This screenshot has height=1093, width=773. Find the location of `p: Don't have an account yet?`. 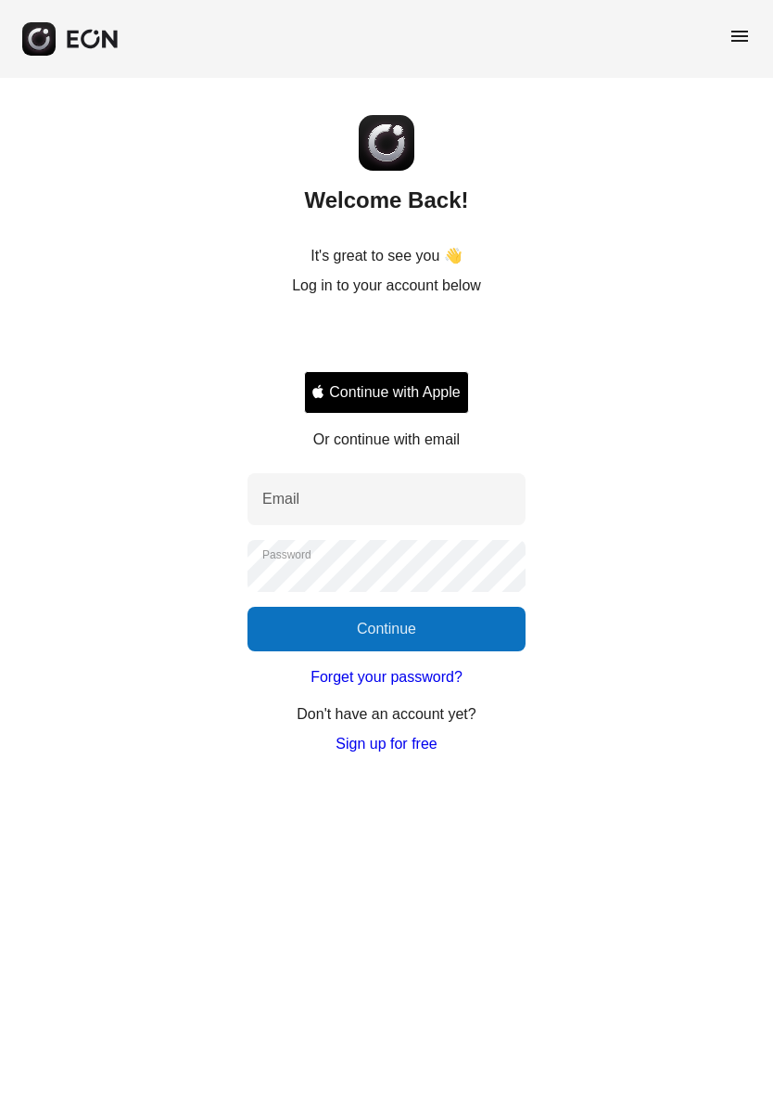

p: Don't have an account yet? is located at coordinates (386, 714).